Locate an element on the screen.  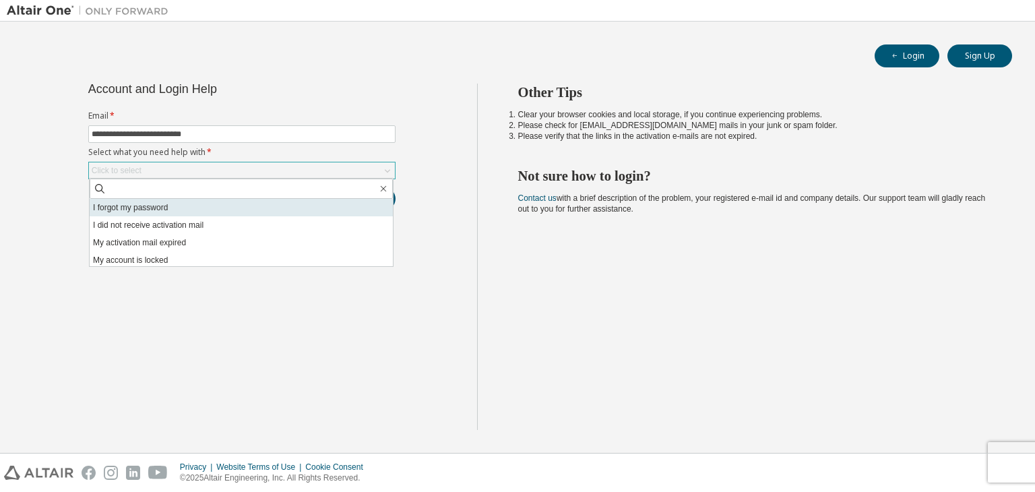
h2: Not sure how to login? is located at coordinates (753, 176).